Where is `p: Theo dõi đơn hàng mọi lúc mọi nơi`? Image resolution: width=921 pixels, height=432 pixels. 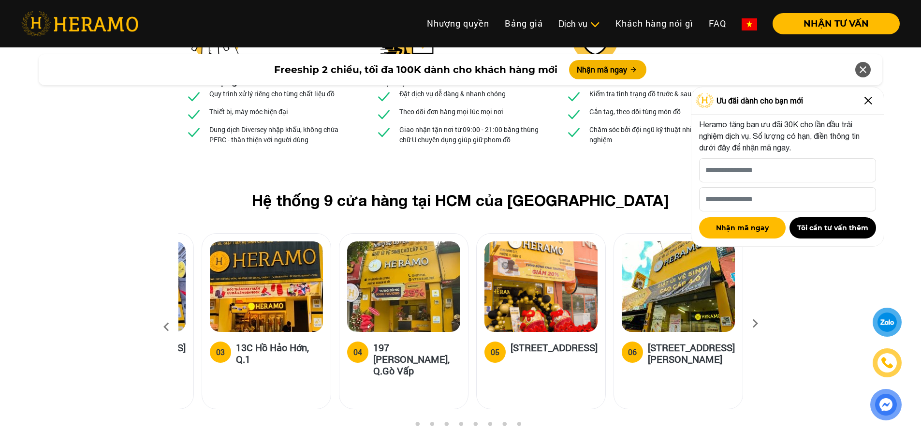
p: Theo dõi đơn hàng mọi lúc mọi nơi is located at coordinates (451, 111).